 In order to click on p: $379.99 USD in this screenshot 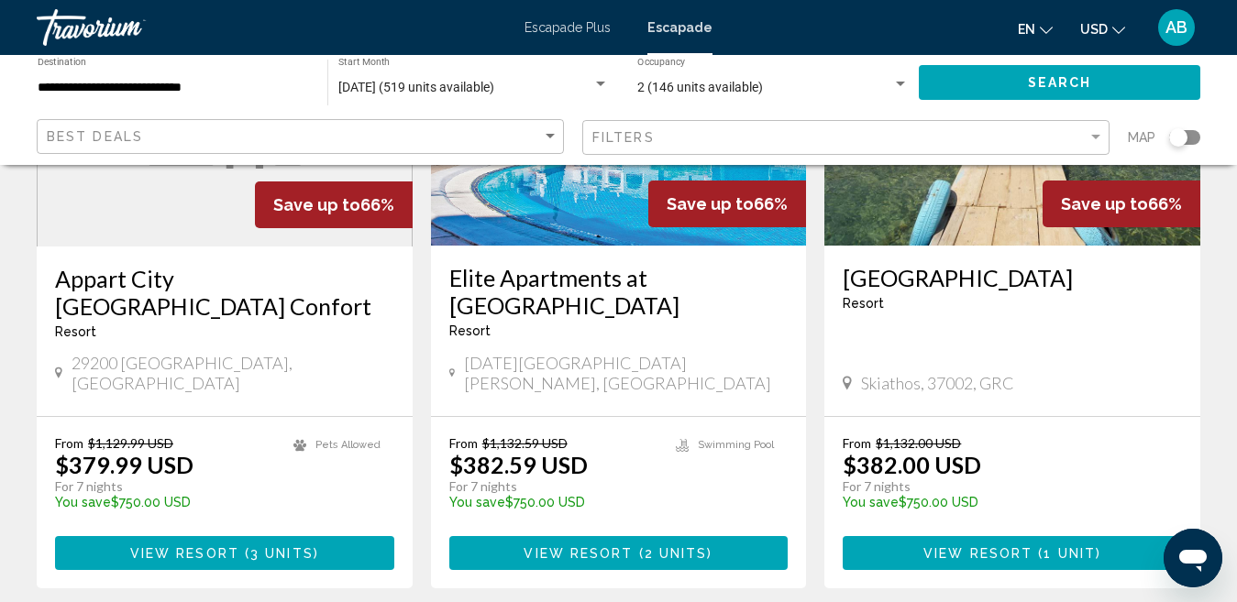, I will do `click(124, 465)`.